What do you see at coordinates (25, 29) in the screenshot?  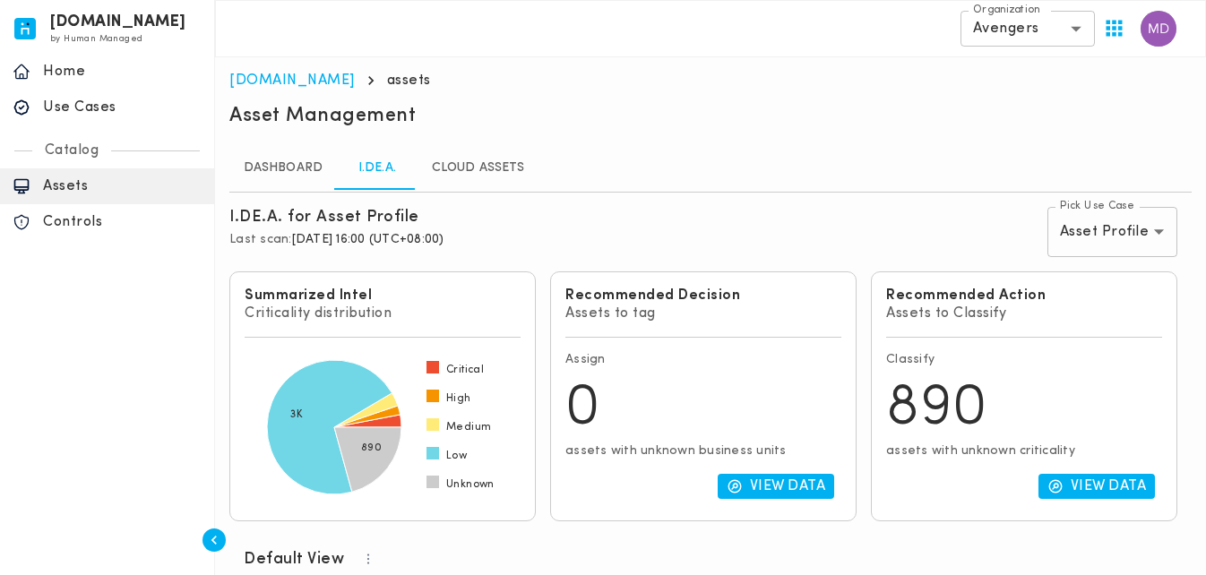 I see `img: invicta.io` at bounding box center [25, 29].